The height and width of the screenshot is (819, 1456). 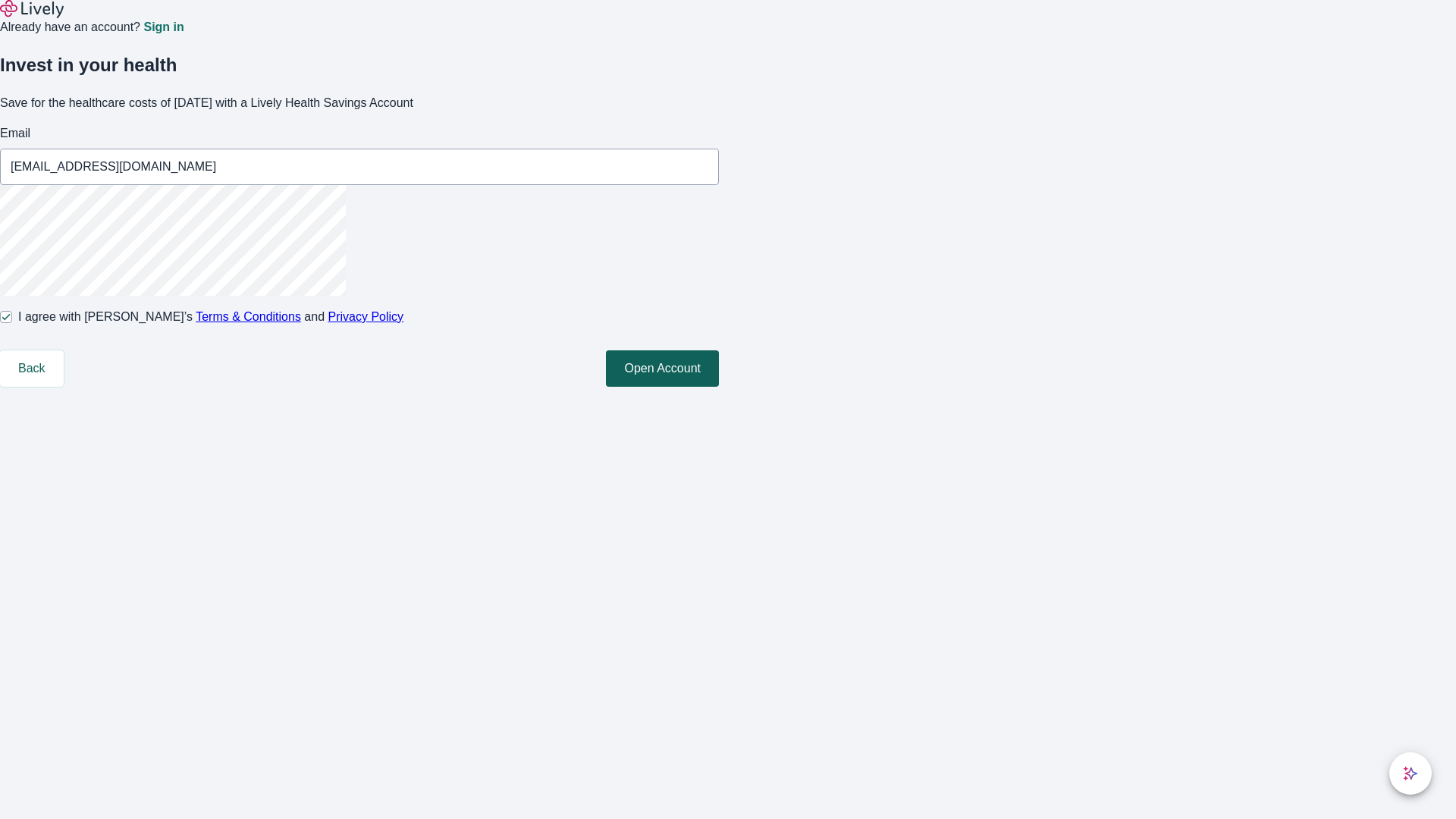 I want to click on button: Open Account, so click(x=662, y=369).